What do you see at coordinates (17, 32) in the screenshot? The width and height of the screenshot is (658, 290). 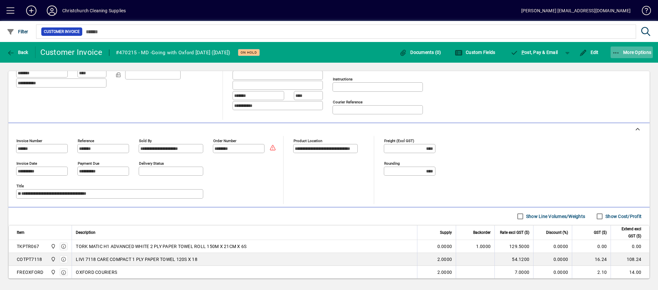 I see `span: Filter` at bounding box center [17, 32].